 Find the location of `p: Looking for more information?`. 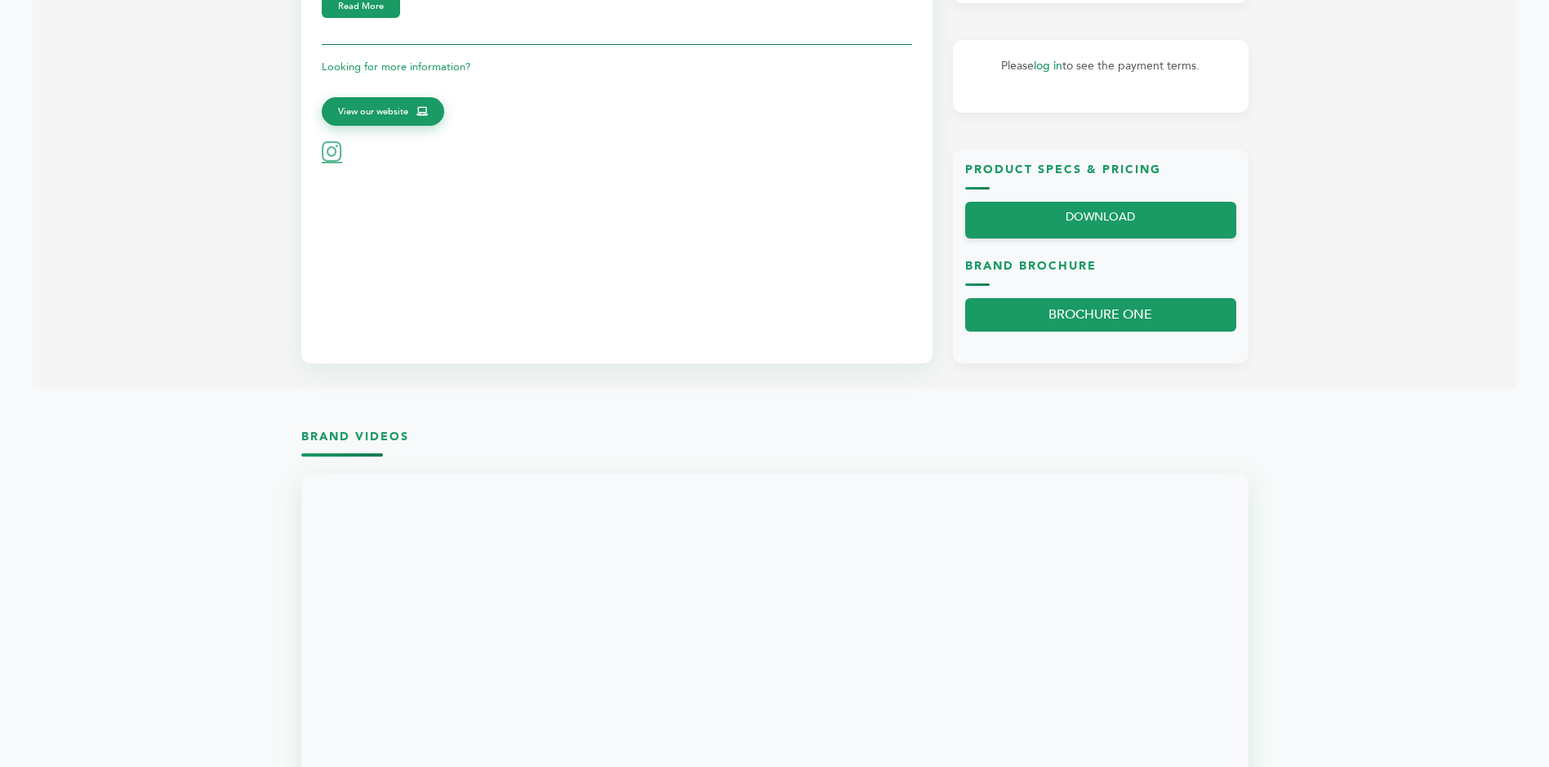

p: Looking for more information? is located at coordinates (617, 67).